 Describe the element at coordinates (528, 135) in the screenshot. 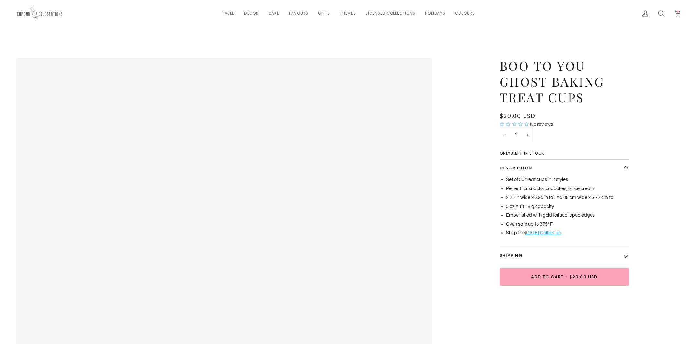

I see `button: Increase quantity` at that location.